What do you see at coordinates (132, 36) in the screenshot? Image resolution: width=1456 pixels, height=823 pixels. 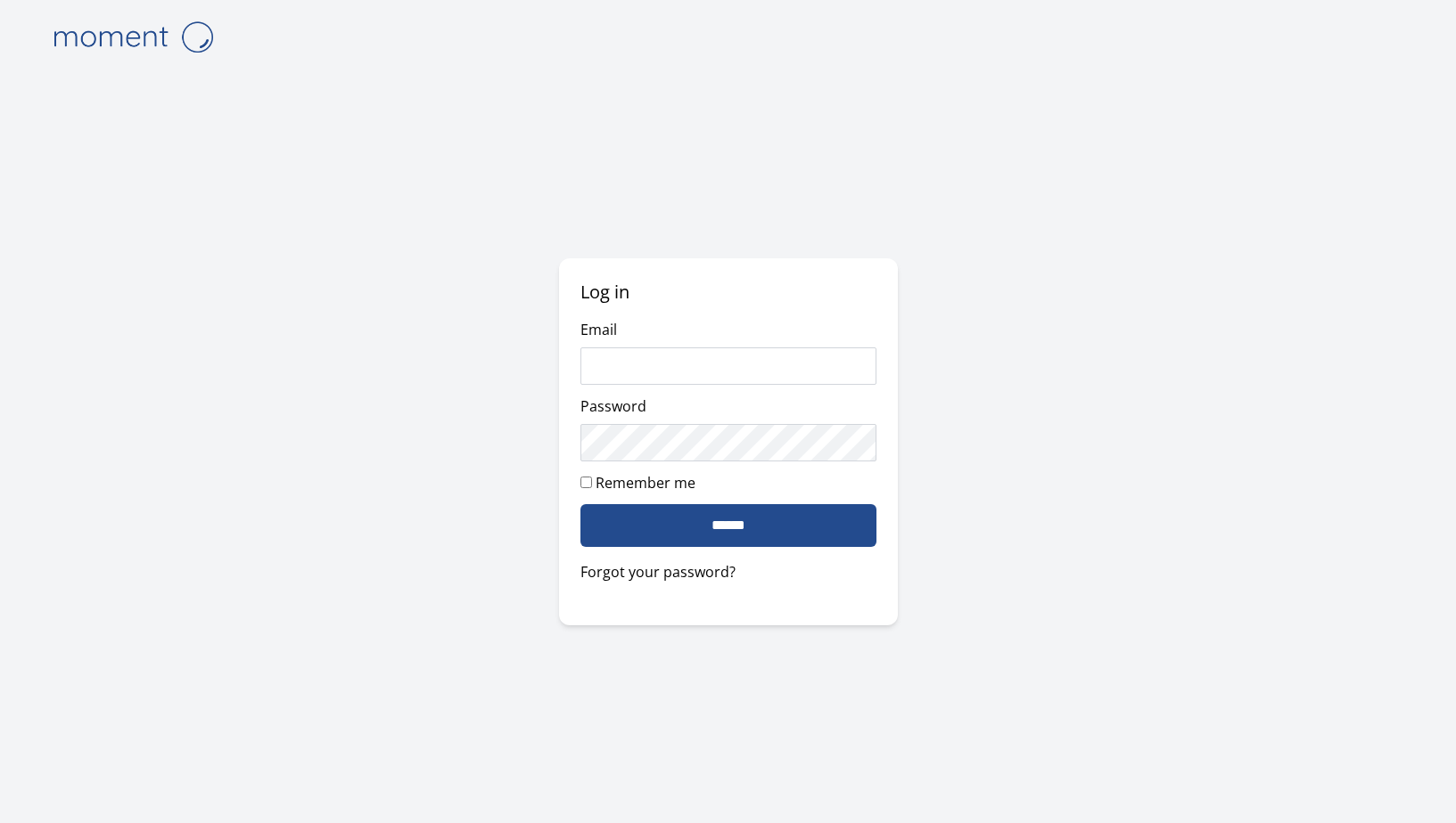 I see `img: logo-4e3dc11c47720685a147b03b5a06dd966a58ff35d612b21f08c02c0306f2b779.png` at bounding box center [132, 36].